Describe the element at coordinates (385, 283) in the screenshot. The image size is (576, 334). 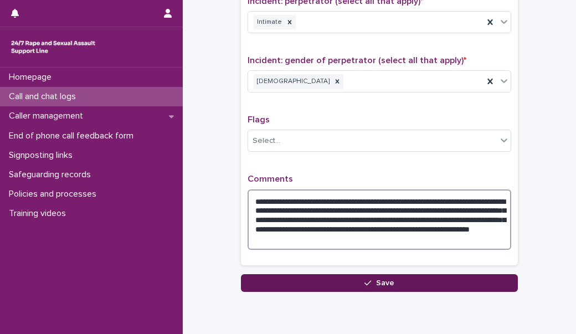
I see `span: Save` at that location.